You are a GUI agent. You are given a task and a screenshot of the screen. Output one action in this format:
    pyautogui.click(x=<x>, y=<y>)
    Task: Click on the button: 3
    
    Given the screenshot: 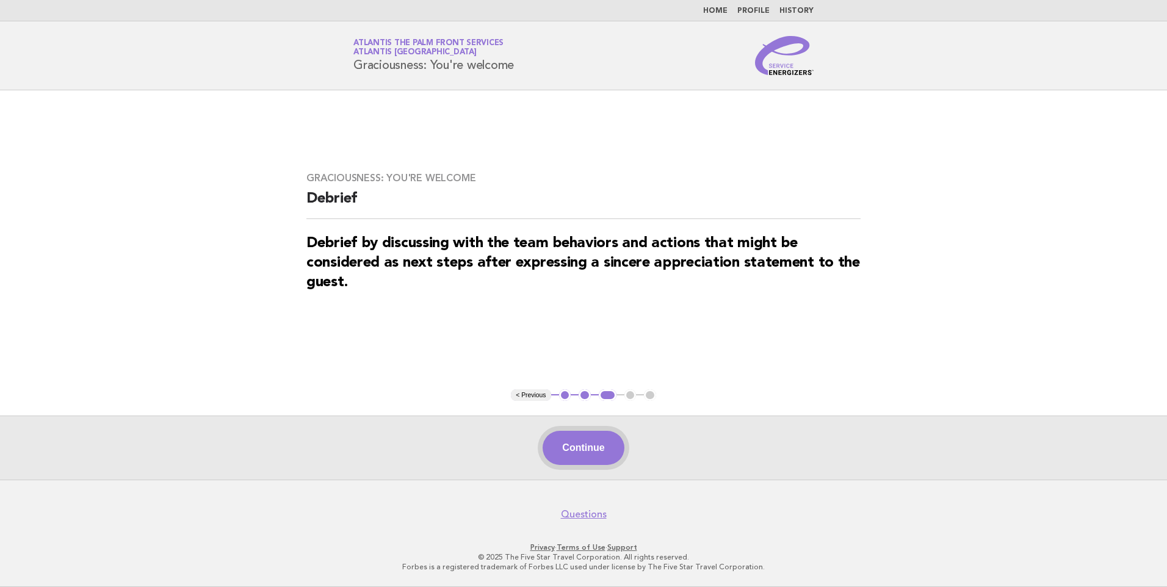 What is the action you would take?
    pyautogui.click(x=607, y=395)
    